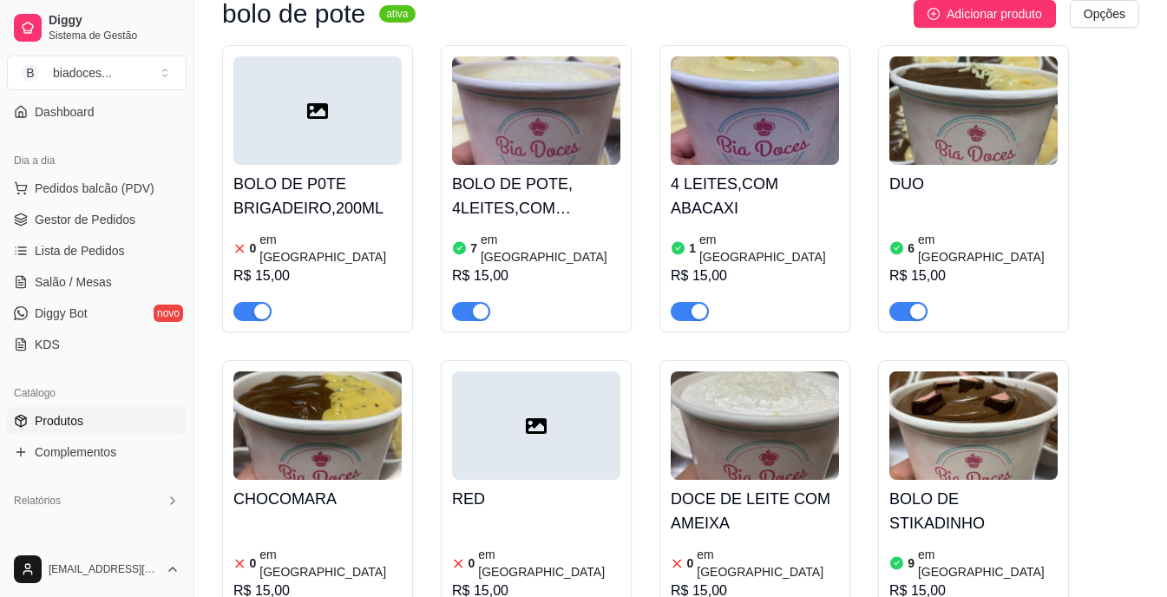 Image resolution: width=1167 pixels, height=597 pixels. Describe the element at coordinates (47, 345) in the screenshot. I see `span: KDS` at that location.